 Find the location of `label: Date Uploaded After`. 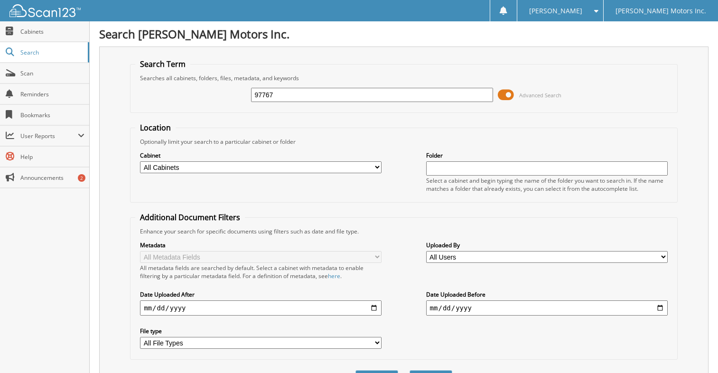

label: Date Uploaded After is located at coordinates (261, 294).